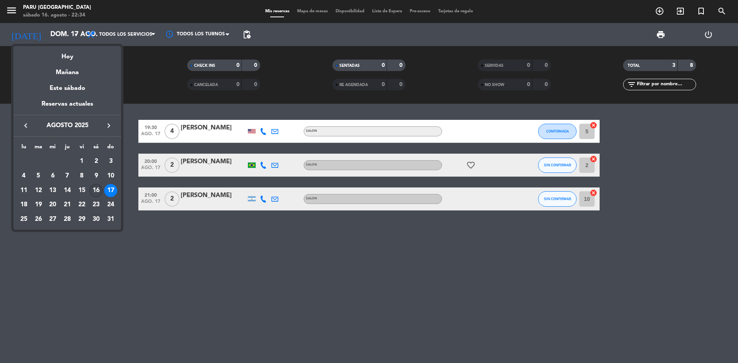 The width and height of the screenshot is (738, 363). What do you see at coordinates (24, 205) in the screenshot?
I see `div: 18` at bounding box center [24, 205].